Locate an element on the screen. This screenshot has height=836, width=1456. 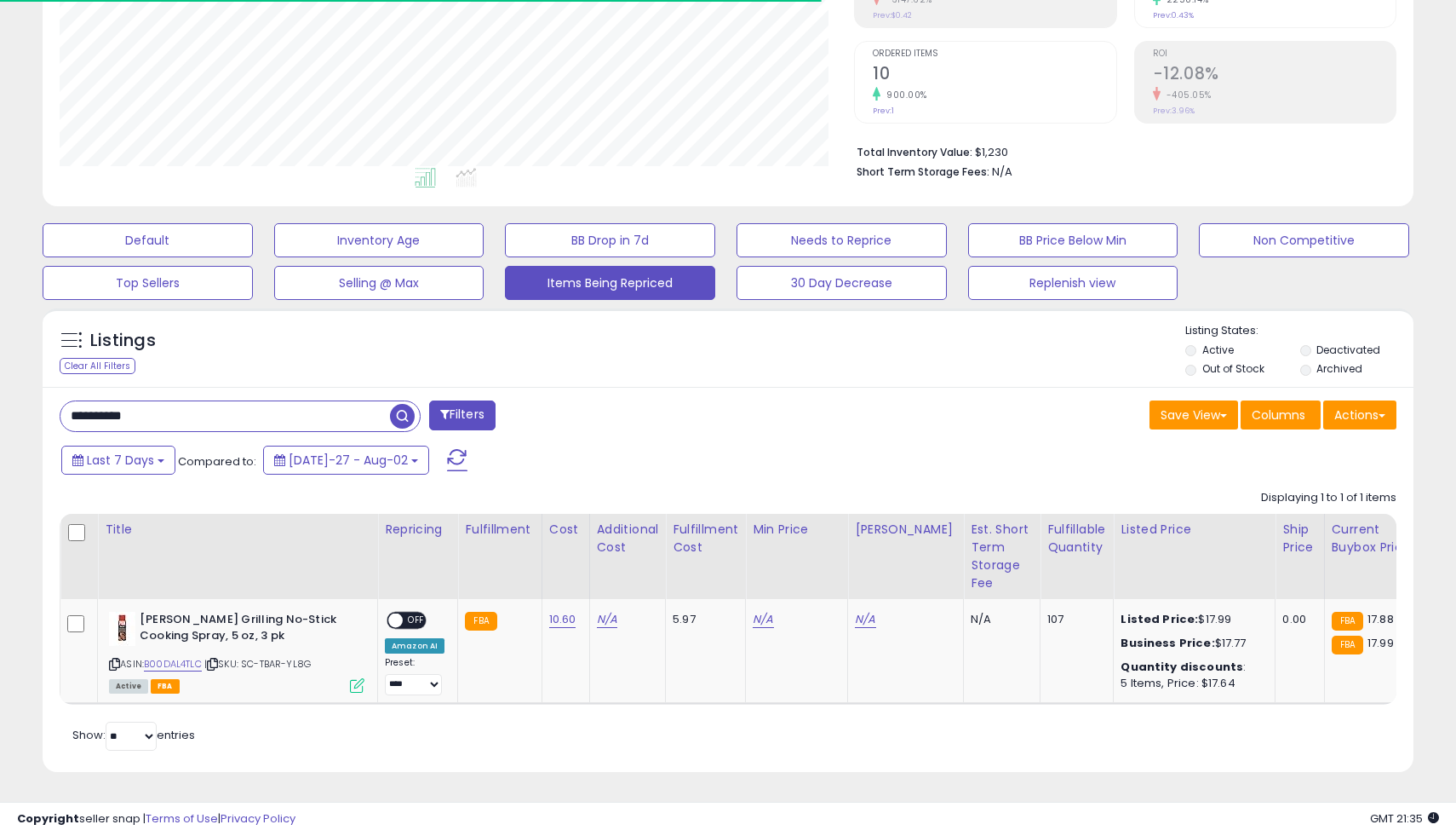
a: 10.60 is located at coordinates (563, 619).